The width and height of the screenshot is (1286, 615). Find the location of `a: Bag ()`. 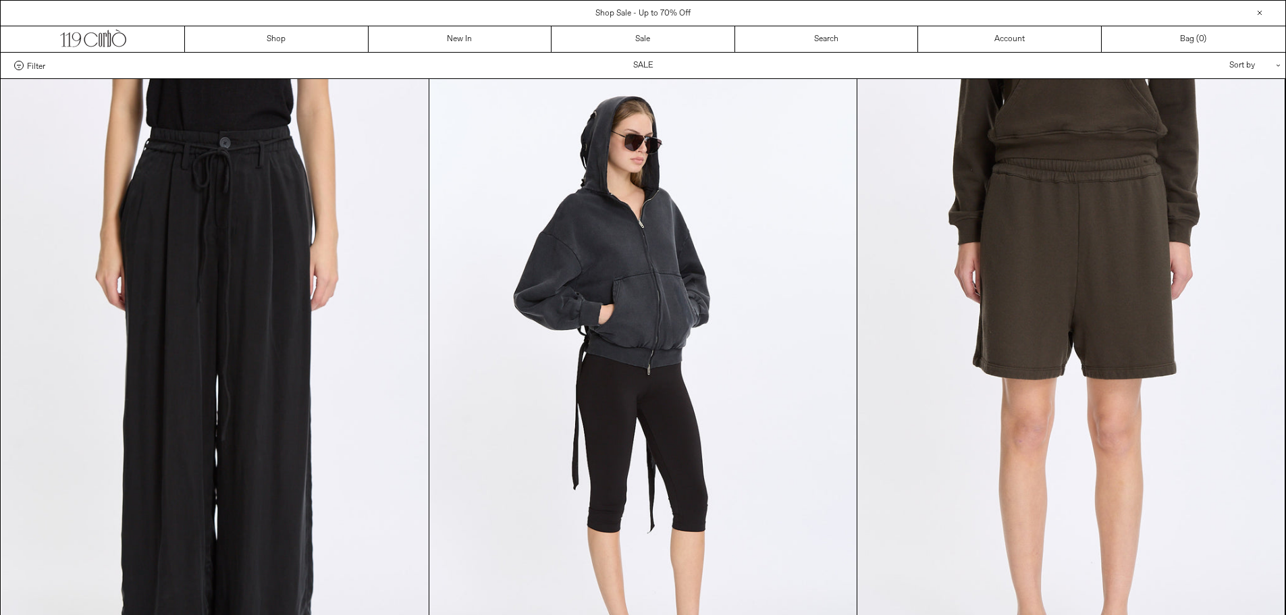

a: Bag () is located at coordinates (1193, 39).